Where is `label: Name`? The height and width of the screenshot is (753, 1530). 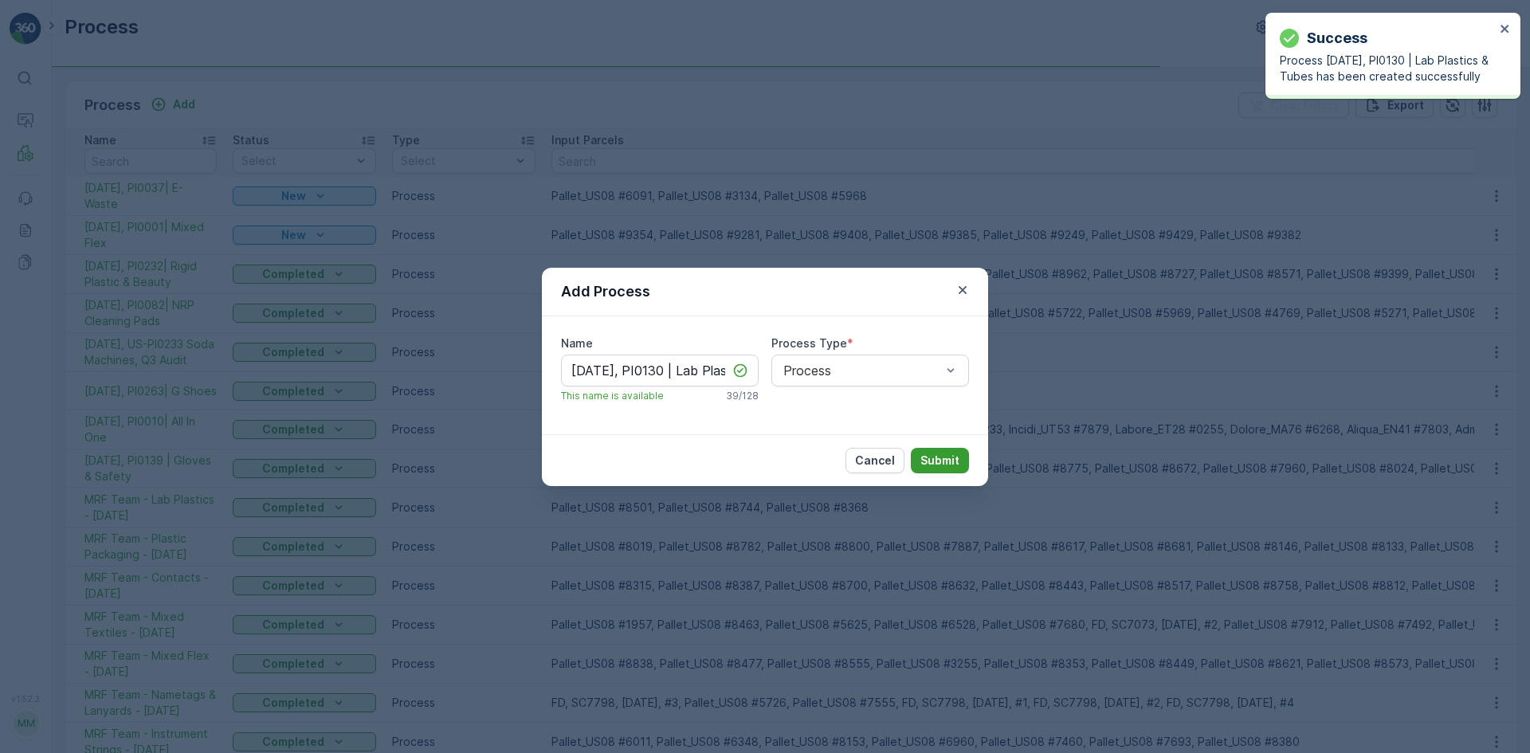 label: Name is located at coordinates (577, 343).